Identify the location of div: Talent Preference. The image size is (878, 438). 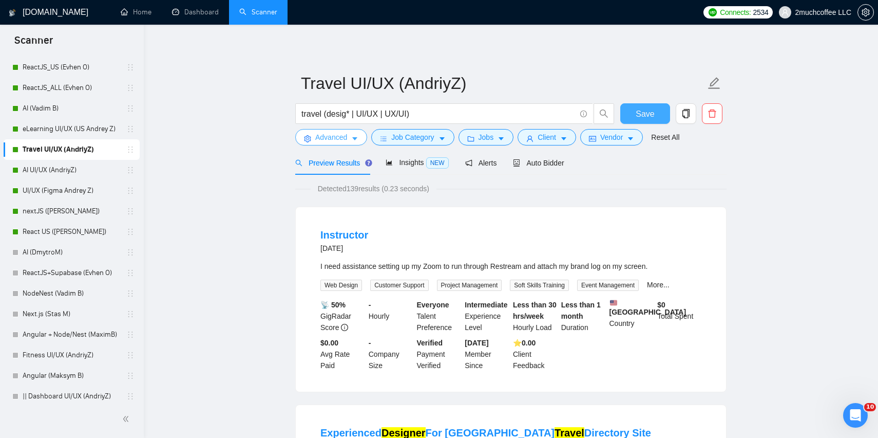
(439, 316).